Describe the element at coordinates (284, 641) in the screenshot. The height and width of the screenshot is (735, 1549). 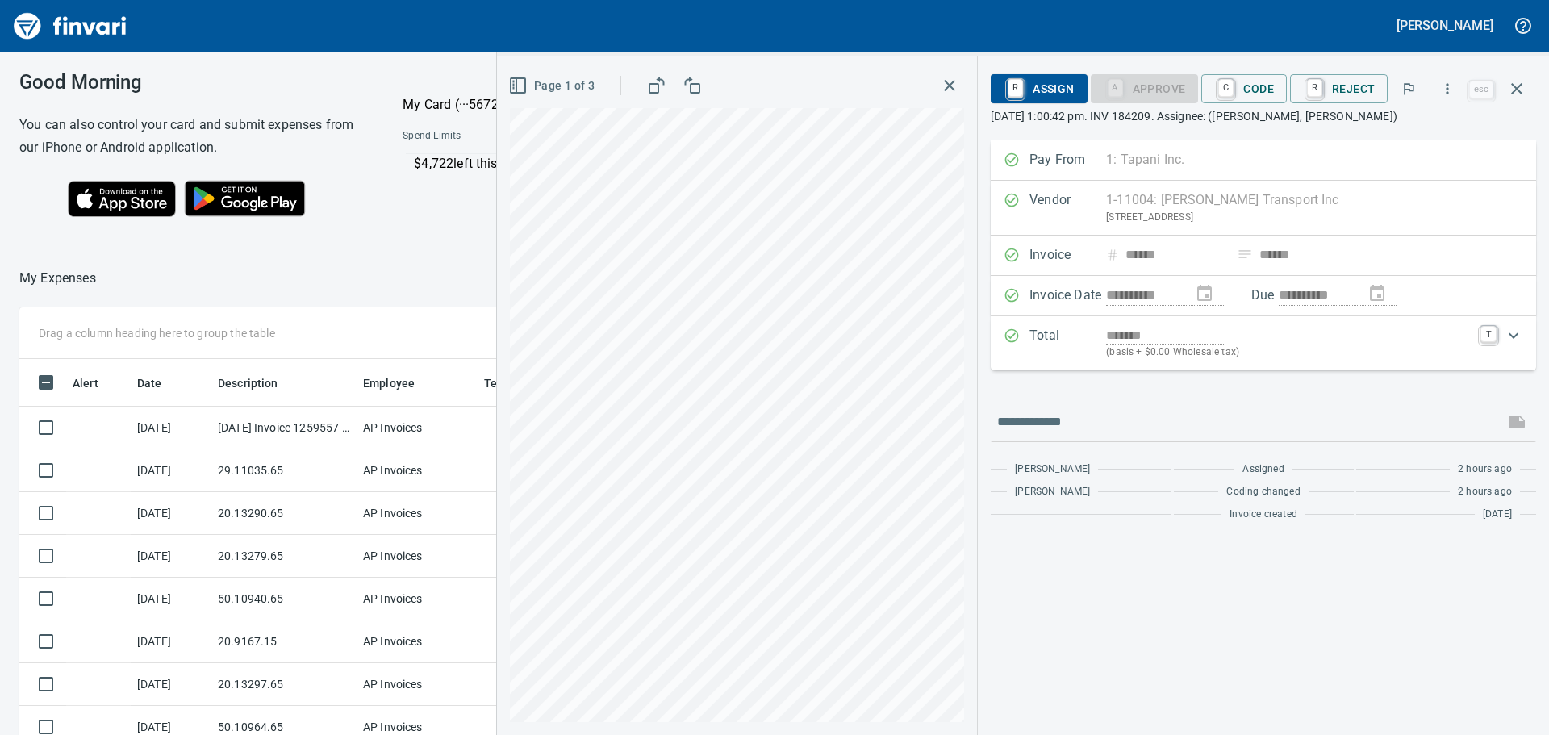
I see `td: 20.9167.15` at that location.